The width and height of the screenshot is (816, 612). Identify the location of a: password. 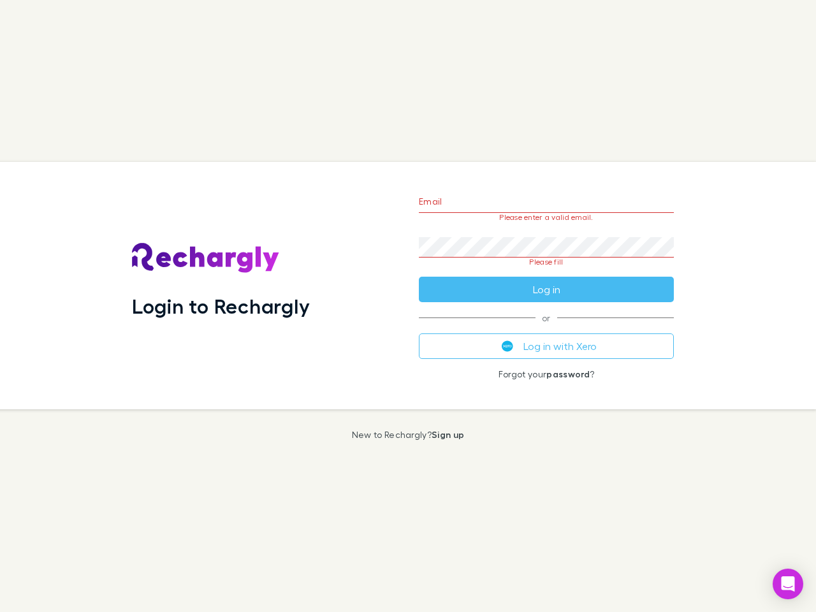
(568, 373).